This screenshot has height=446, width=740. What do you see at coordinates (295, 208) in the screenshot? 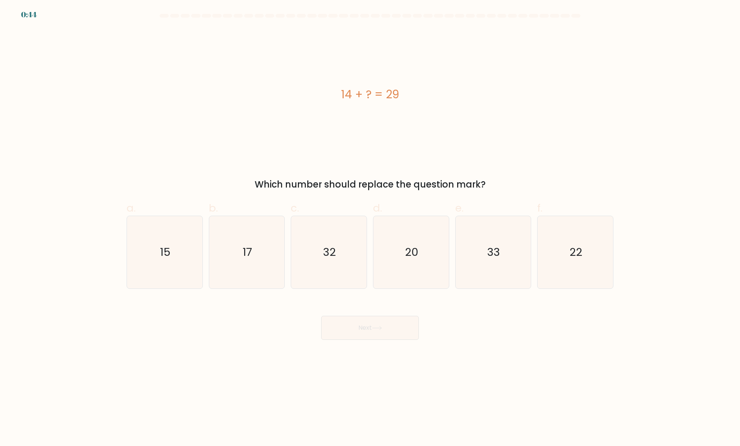
I see `span: c.` at bounding box center [295, 208].